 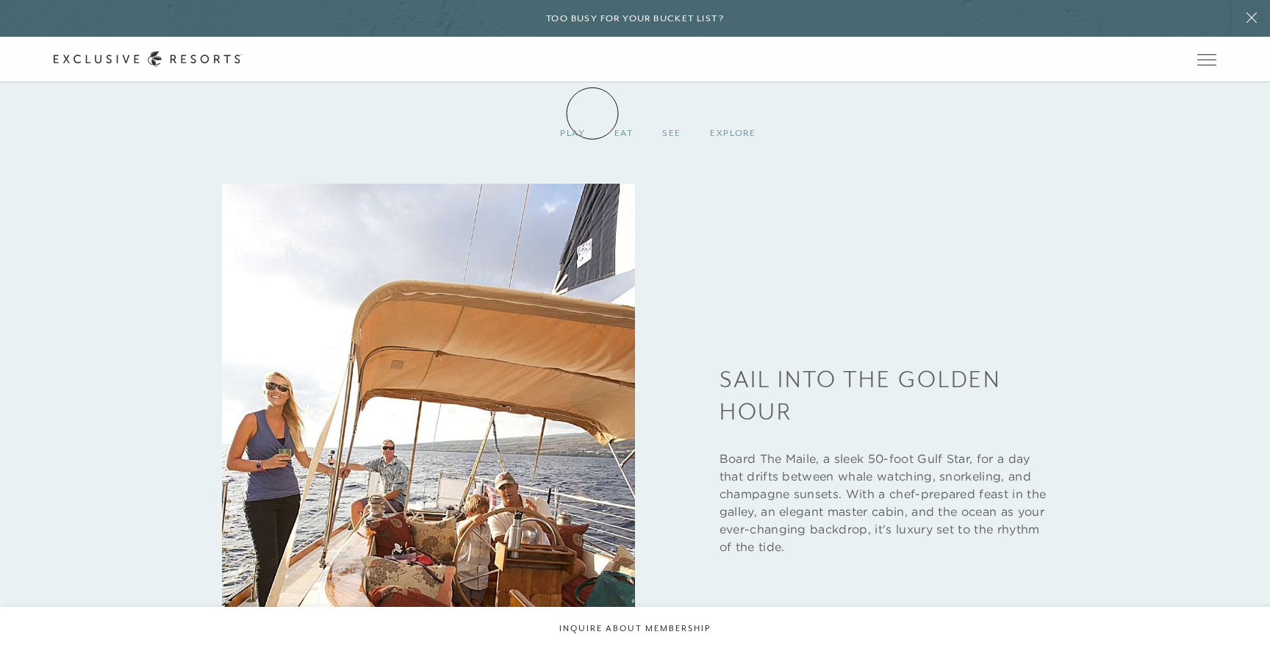 I want to click on p: Board The Maile, a sleek 50-foot Gulf Star, for a day that drifts between whale watching, snorkel..., so click(x=883, y=503).